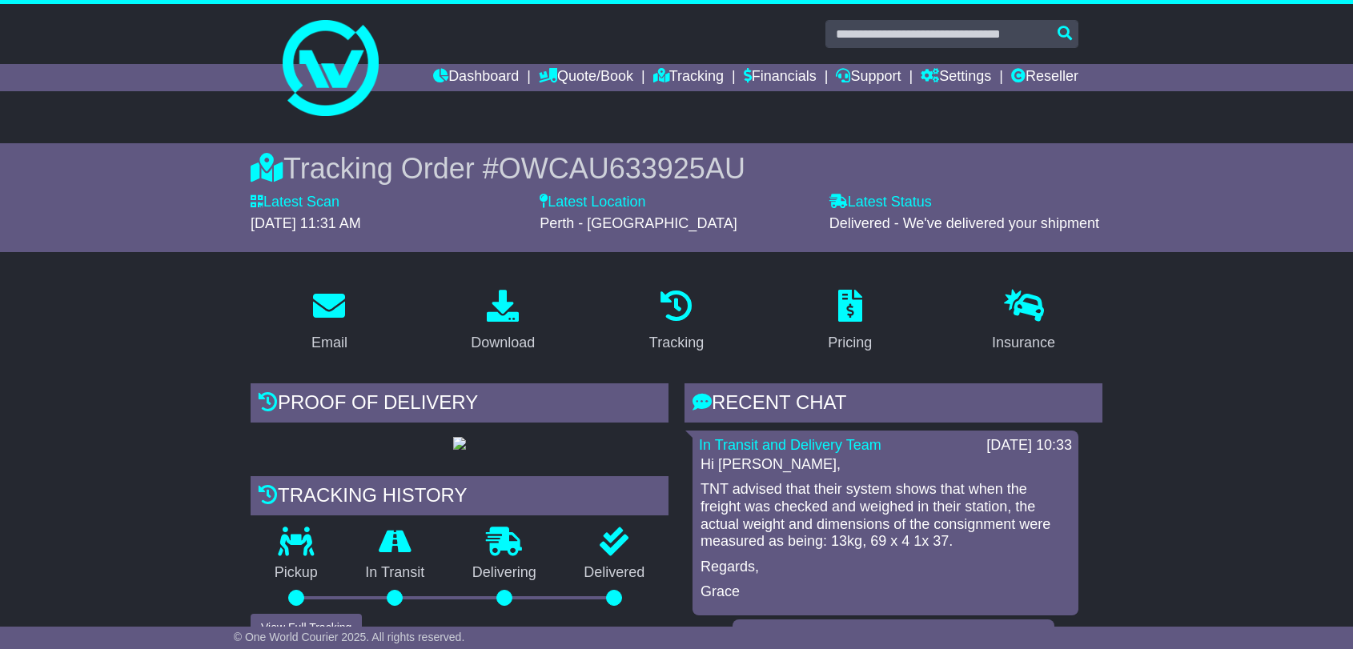  Describe the element at coordinates (964, 223) in the screenshot. I see `span: Delivered - We've delivered your shipment` at that location.